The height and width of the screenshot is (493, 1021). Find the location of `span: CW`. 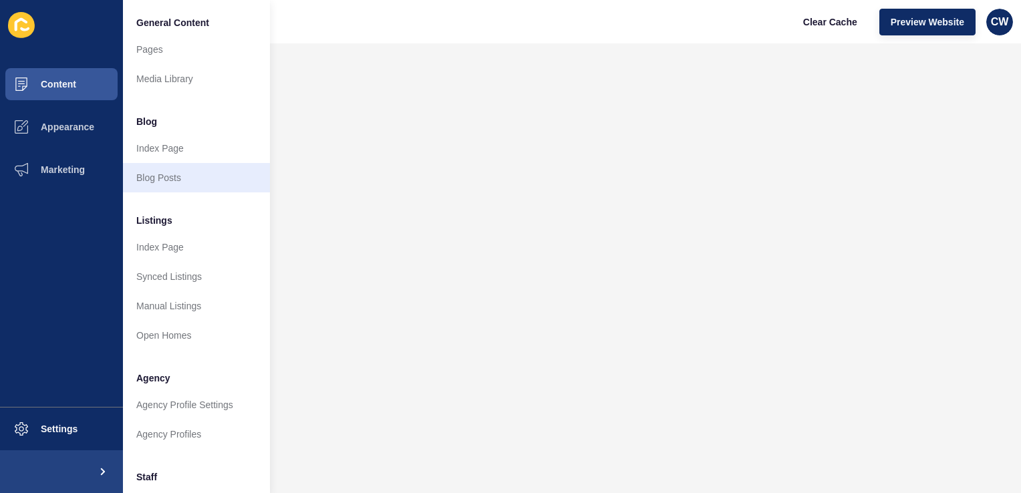

span: CW is located at coordinates (1000, 22).